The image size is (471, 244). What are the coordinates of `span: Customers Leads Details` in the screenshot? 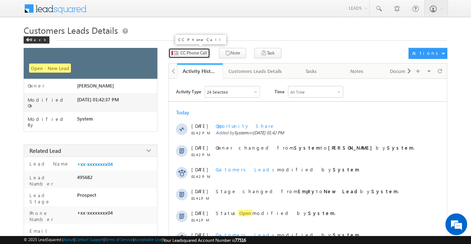 It's located at (71, 30).